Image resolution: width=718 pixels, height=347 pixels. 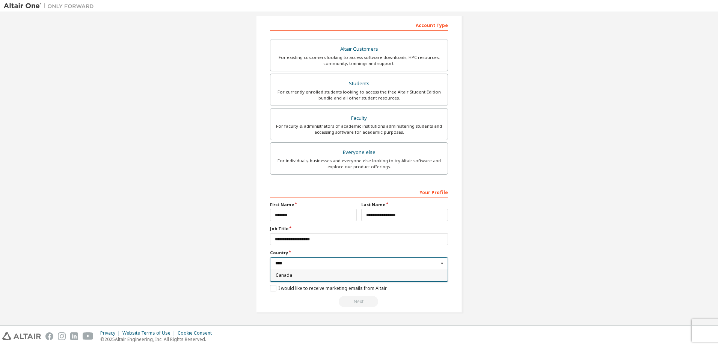 I want to click on p: © 2025 Altair Engineering, Inc. All Rights Reserved., so click(x=158, y=339).